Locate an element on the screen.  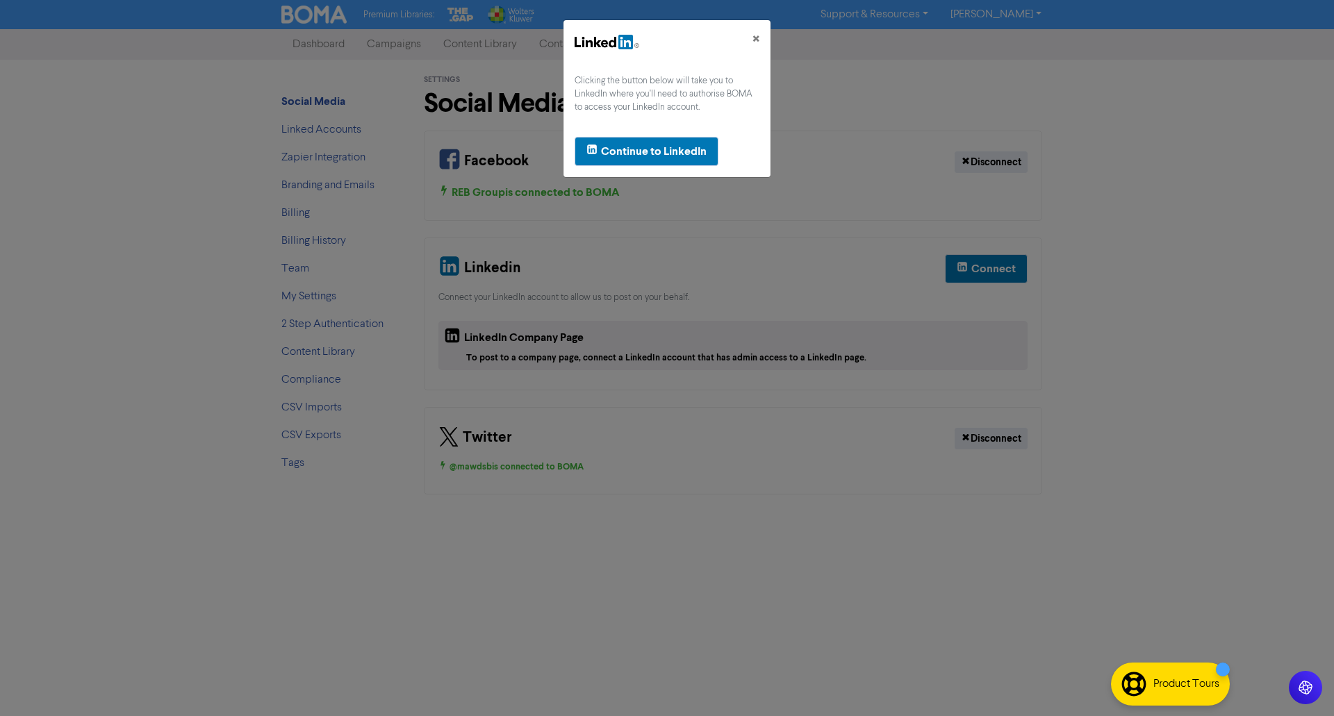
div: Continue to LinkedIn is located at coordinates (654, 151).